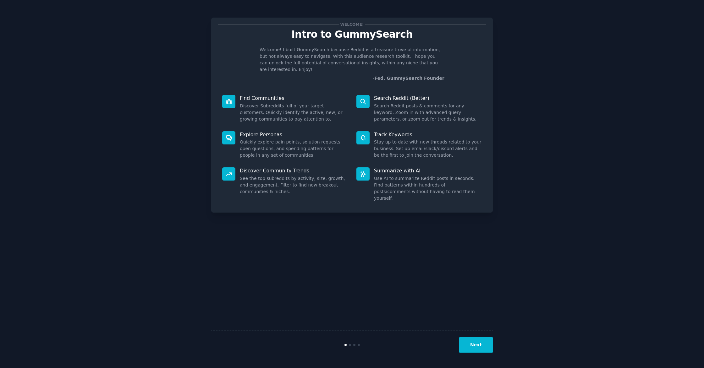 Image resolution: width=704 pixels, height=368 pixels. I want to click on p: Discover Community Trends, so click(294, 171).